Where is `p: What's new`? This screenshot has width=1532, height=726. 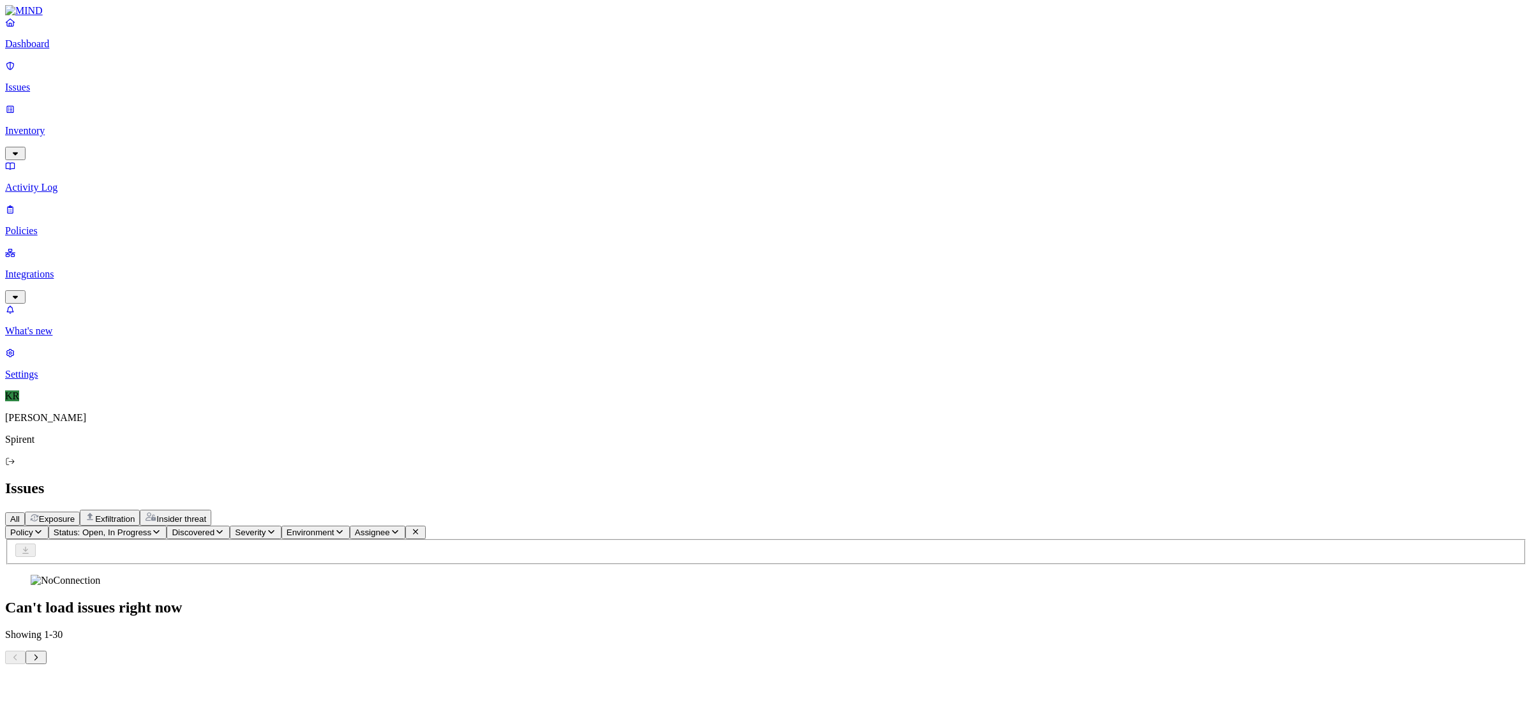
p: What's new is located at coordinates (766, 331).